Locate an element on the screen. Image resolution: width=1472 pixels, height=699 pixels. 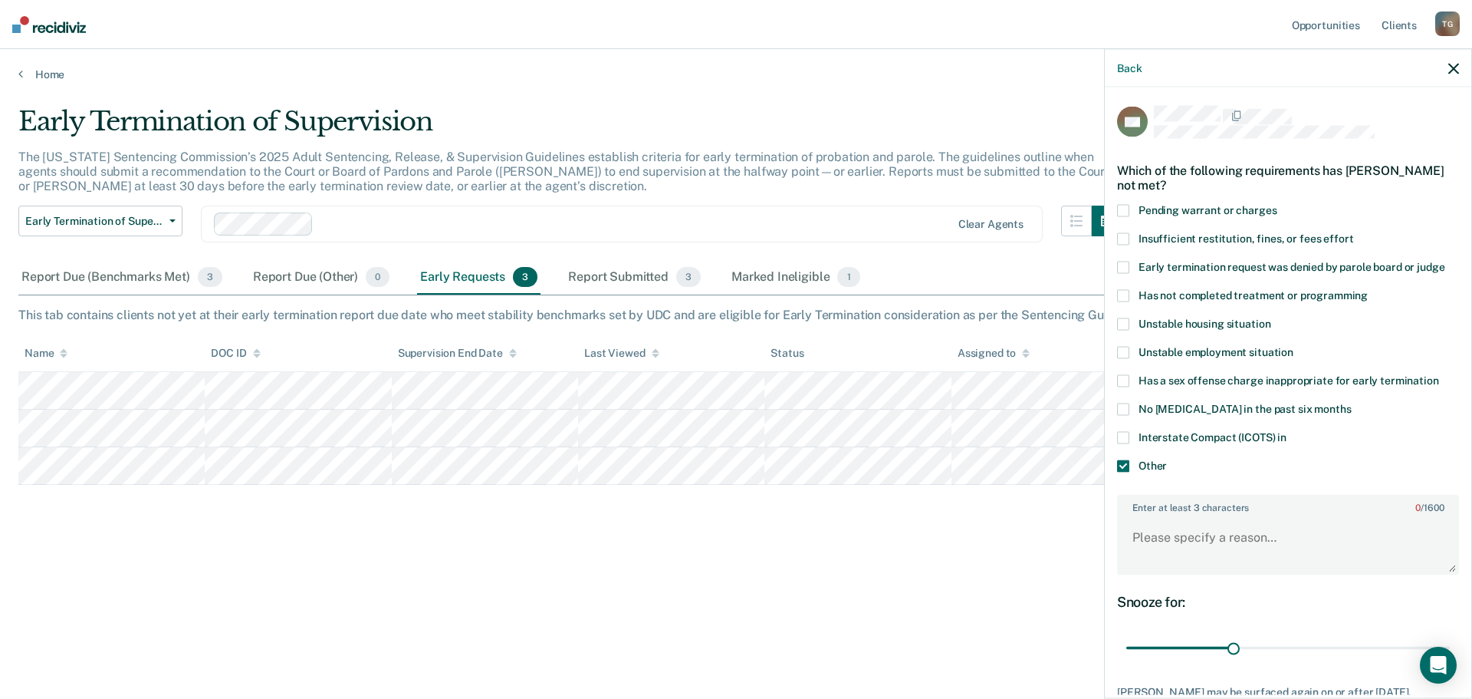
span: 1 is located at coordinates (848, 277).